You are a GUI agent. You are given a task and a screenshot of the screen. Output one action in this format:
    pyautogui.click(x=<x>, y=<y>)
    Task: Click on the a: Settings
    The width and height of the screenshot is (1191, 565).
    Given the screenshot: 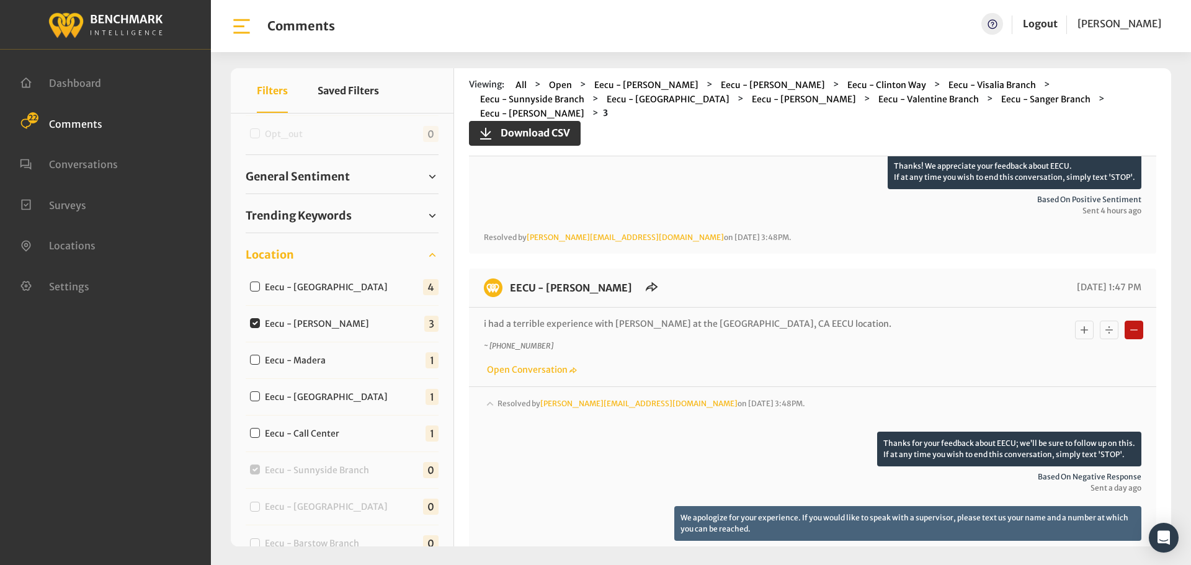 What is the action you would take?
    pyautogui.click(x=55, y=285)
    